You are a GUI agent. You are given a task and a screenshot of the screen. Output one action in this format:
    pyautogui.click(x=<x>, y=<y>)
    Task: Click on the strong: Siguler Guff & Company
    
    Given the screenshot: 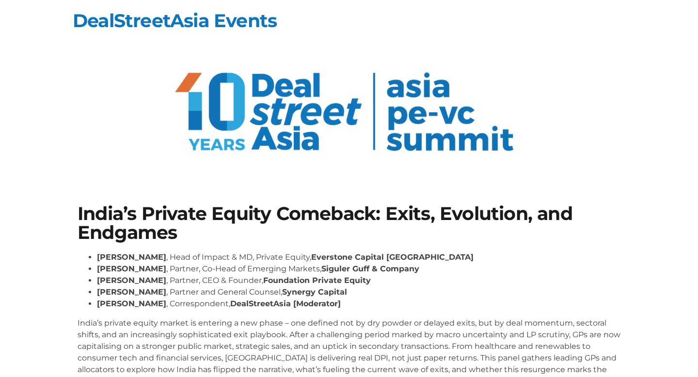 What is the action you would take?
    pyautogui.click(x=370, y=269)
    